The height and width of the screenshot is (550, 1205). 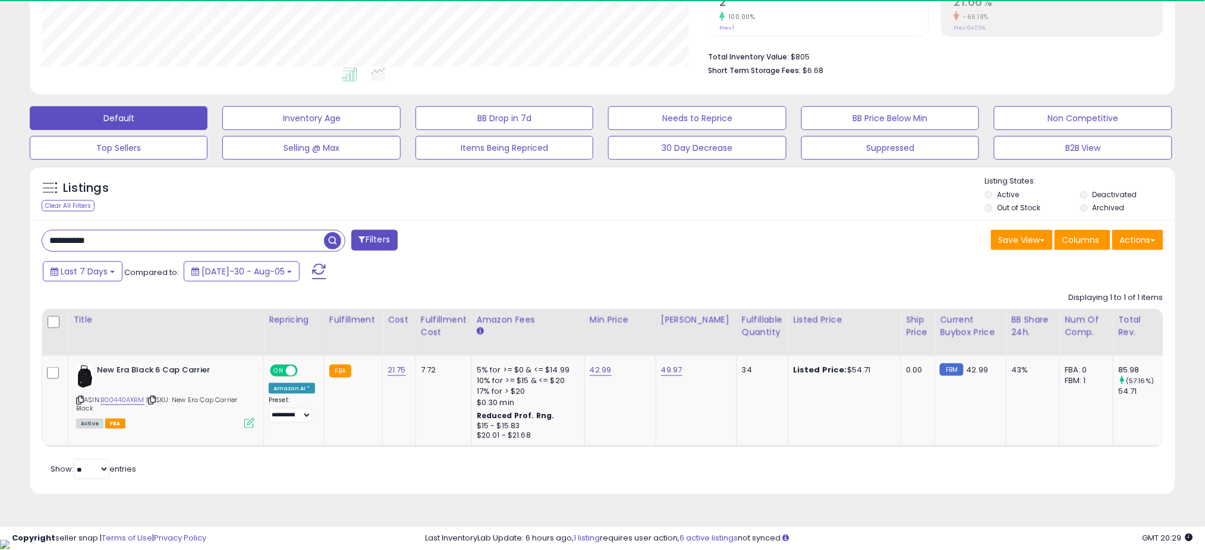 What do you see at coordinates (1114, 194) in the screenshot?
I see `label: Deactivated` at bounding box center [1114, 194].